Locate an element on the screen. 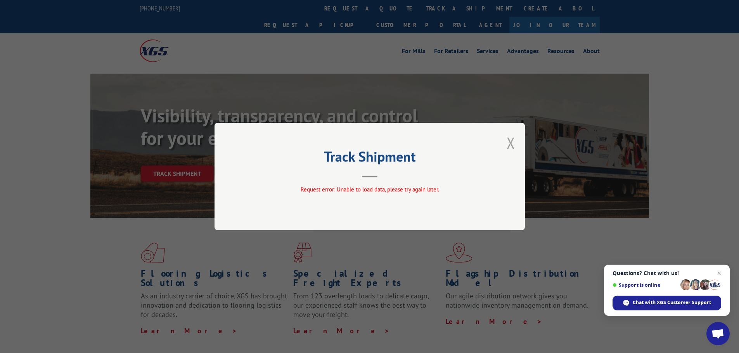 Image resolution: width=739 pixels, height=353 pixels. span: Close chat is located at coordinates (719, 273).